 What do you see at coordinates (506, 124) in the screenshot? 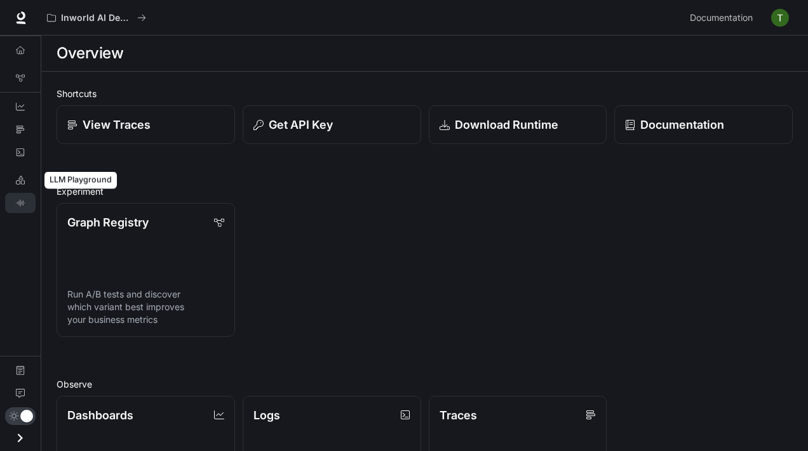
I see `p: Download Runtime` at bounding box center [506, 124].